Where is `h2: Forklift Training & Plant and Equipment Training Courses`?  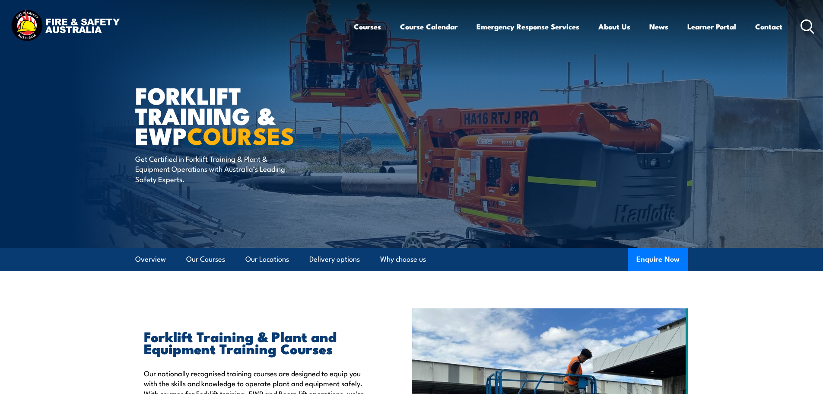
h2: Forklift Training & Plant and Equipment Training Courses is located at coordinates (258, 342).